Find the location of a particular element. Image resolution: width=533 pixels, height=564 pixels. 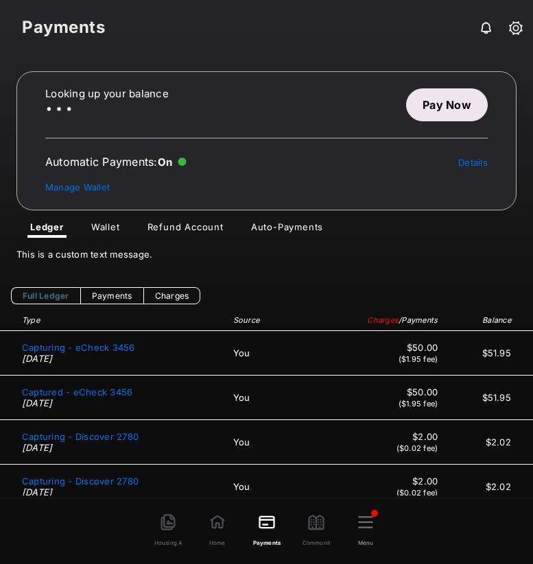

a: Community is located at coordinates (316, 530).